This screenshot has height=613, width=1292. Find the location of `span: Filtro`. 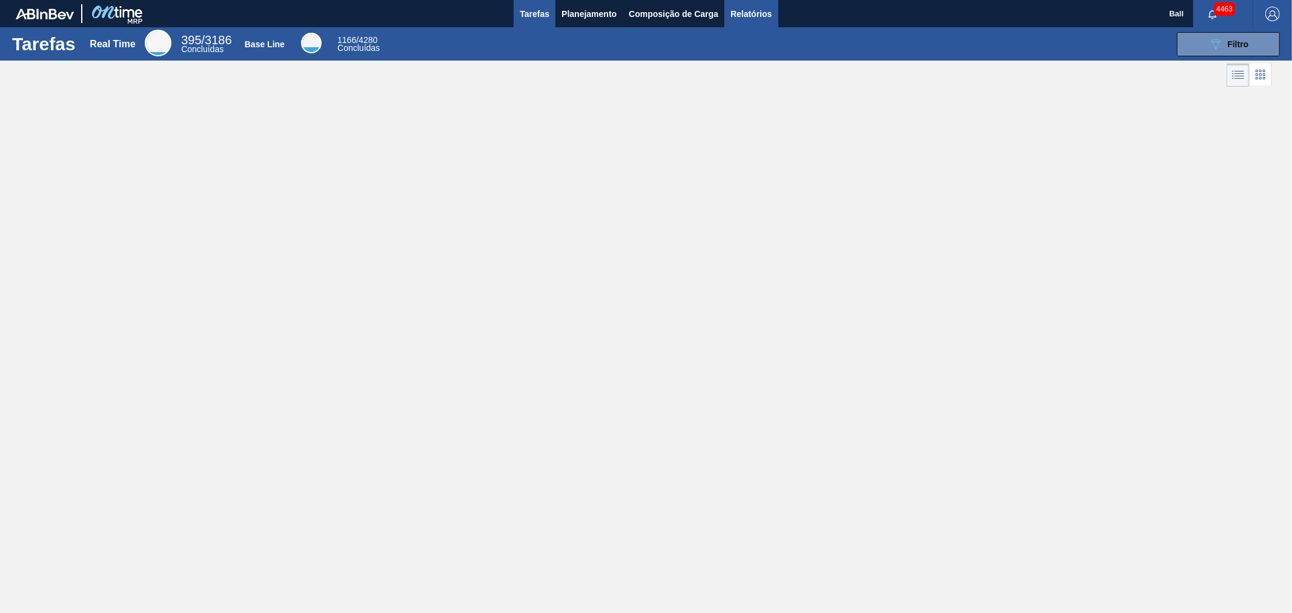

span: Filtro is located at coordinates (1238, 44).